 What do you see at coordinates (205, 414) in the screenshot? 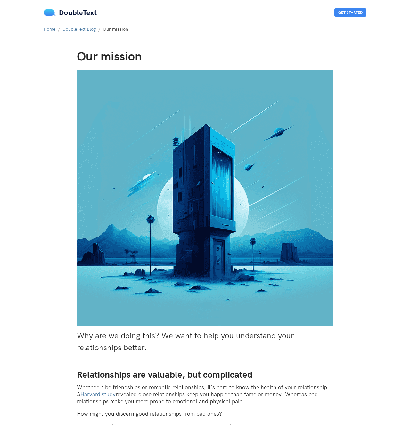
I see `p: How might you discern good relationships from bad ones?` at bounding box center [205, 414].